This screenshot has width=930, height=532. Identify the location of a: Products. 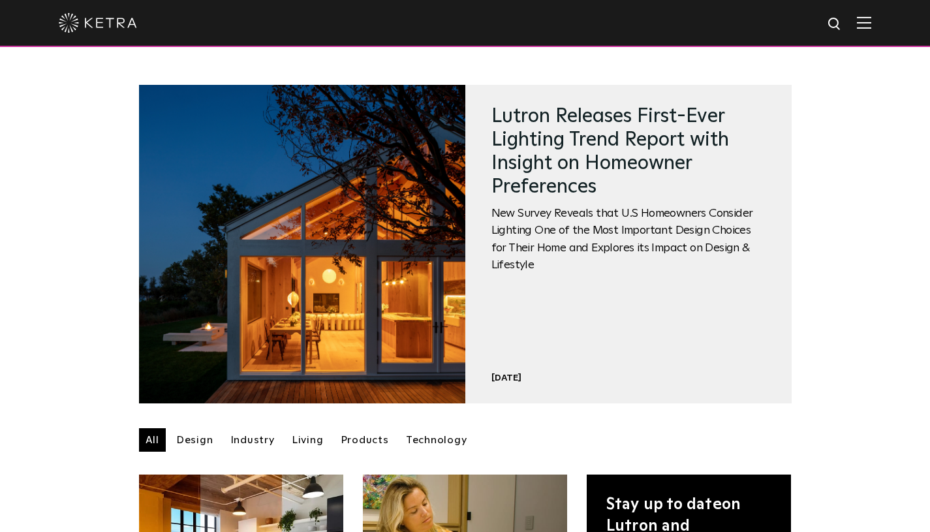
(365, 440).